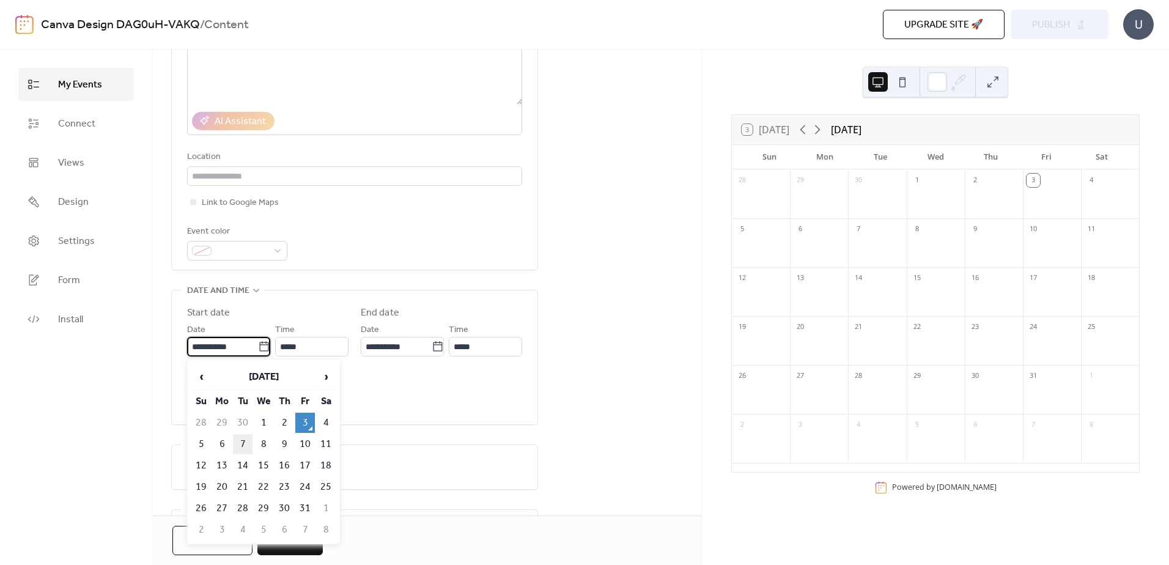  What do you see at coordinates (264, 487) in the screenshot?
I see `td: 22` at bounding box center [264, 487].